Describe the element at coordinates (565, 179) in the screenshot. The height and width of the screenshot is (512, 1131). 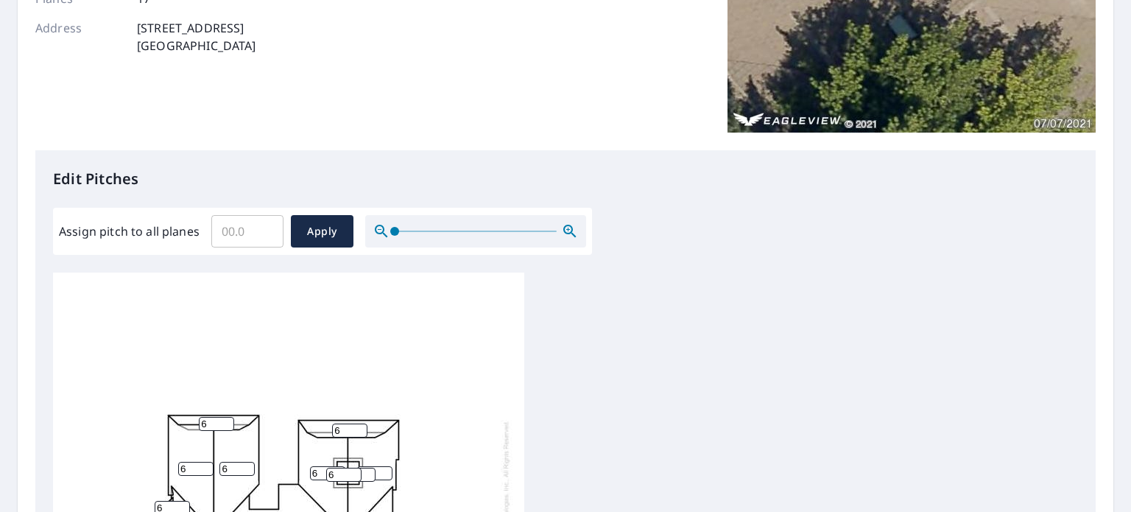
I see `p: Edit Pitches` at that location.